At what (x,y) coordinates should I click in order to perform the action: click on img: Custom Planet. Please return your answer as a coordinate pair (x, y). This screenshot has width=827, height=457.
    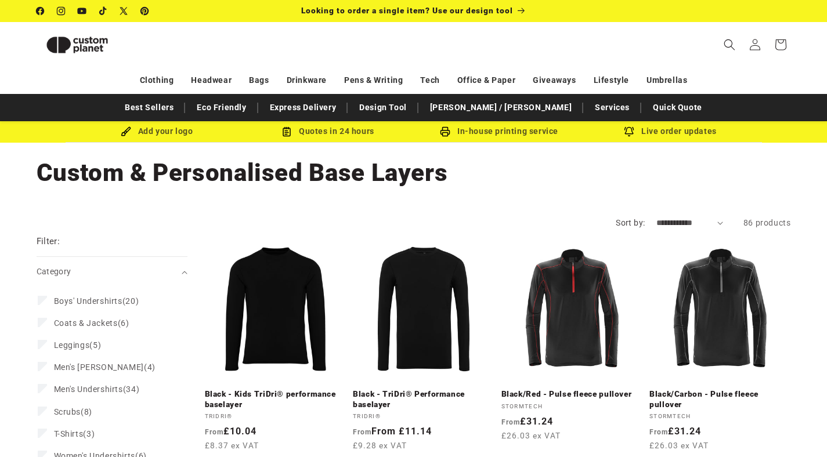
    Looking at the image, I should click on (77, 45).